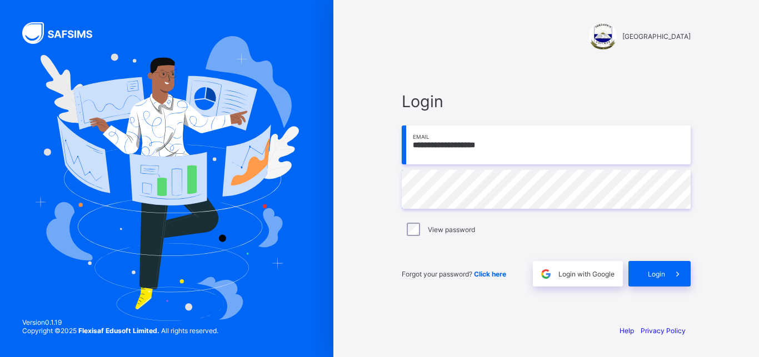 Image resolution: width=759 pixels, height=357 pixels. Describe the element at coordinates (167, 178) in the screenshot. I see `img: Hero Image` at that location.